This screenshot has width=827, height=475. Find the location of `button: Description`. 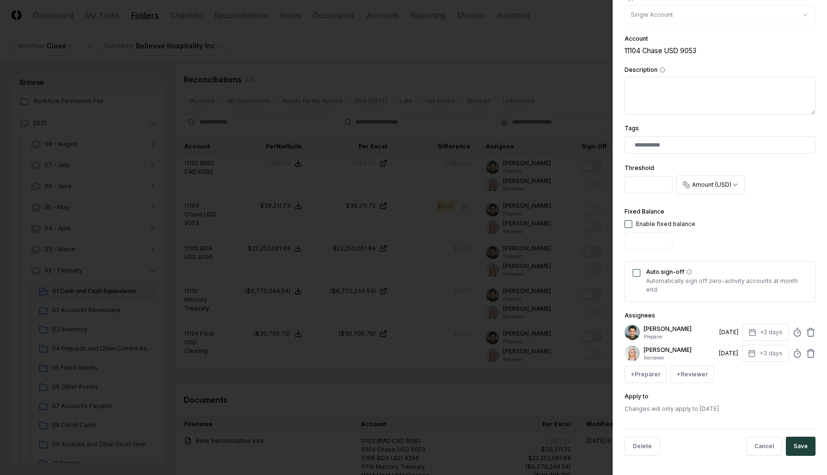

button: Description is located at coordinates (663, 70).